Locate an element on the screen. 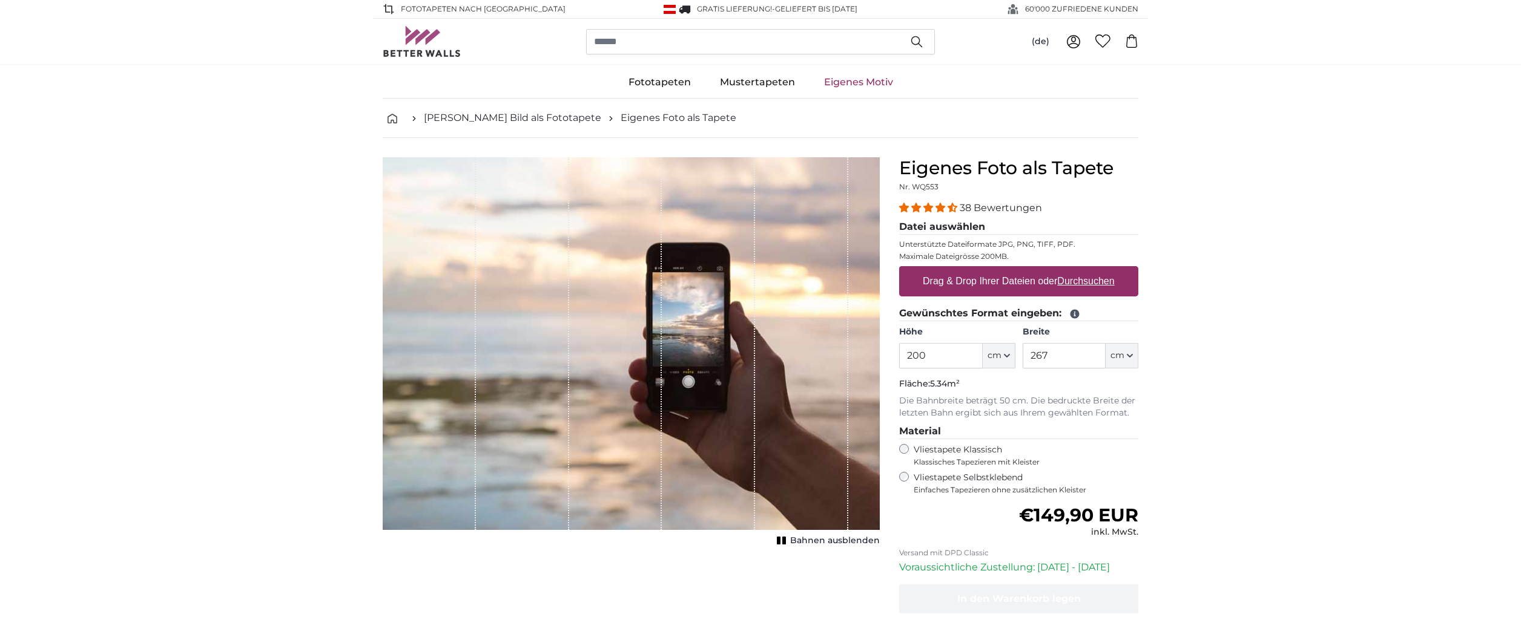  h1: Eigenes Foto als Tapete is located at coordinates (1018, 168).